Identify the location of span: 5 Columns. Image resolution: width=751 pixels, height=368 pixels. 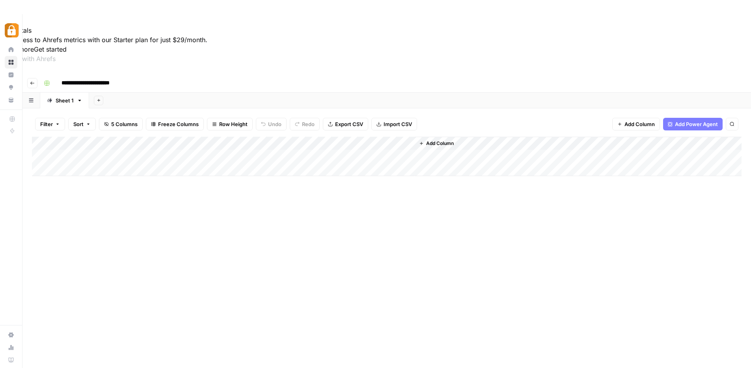
(124, 124).